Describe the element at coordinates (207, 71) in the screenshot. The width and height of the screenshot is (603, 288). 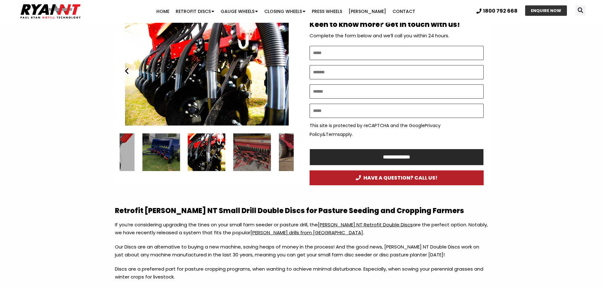
I see `div: Slides` at that location.